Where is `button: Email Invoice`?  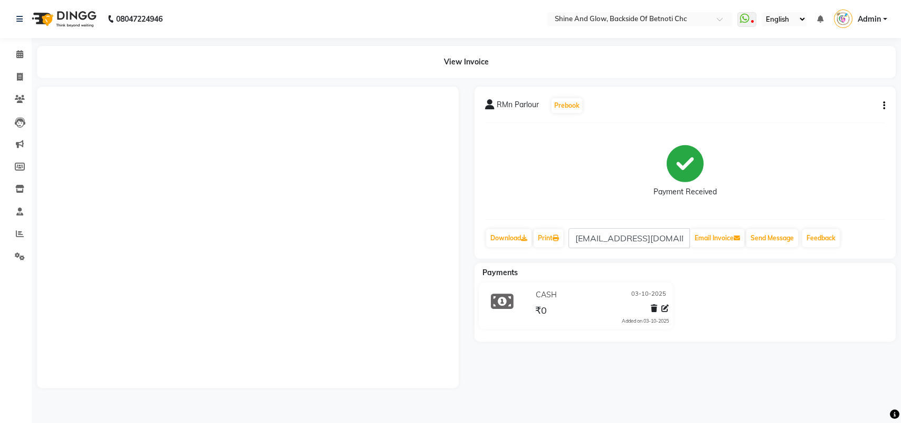
button: Email Invoice is located at coordinates (718, 238).